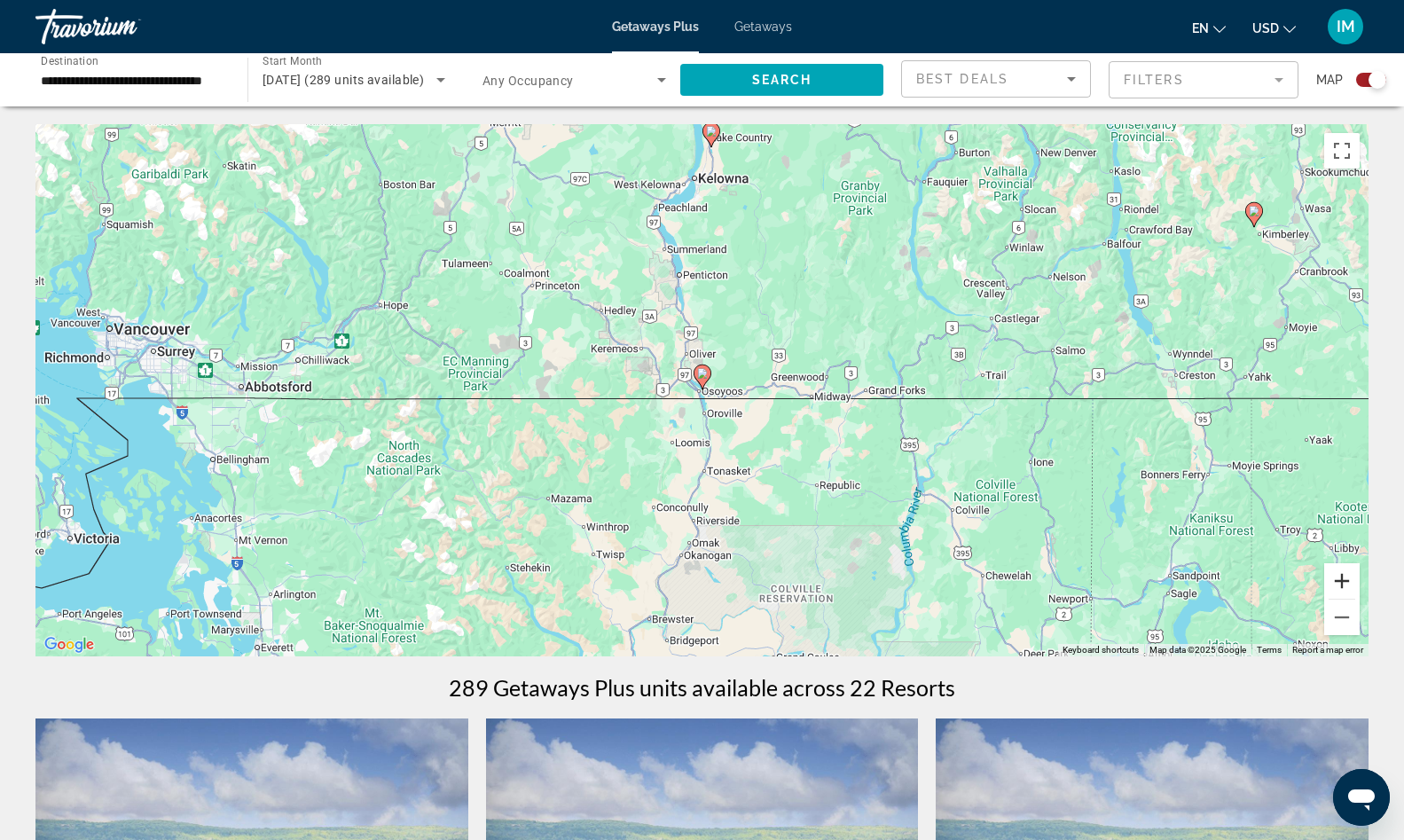 Image resolution: width=1404 pixels, height=840 pixels. Describe the element at coordinates (124, 27) in the screenshot. I see `a: Travorium` at that location.